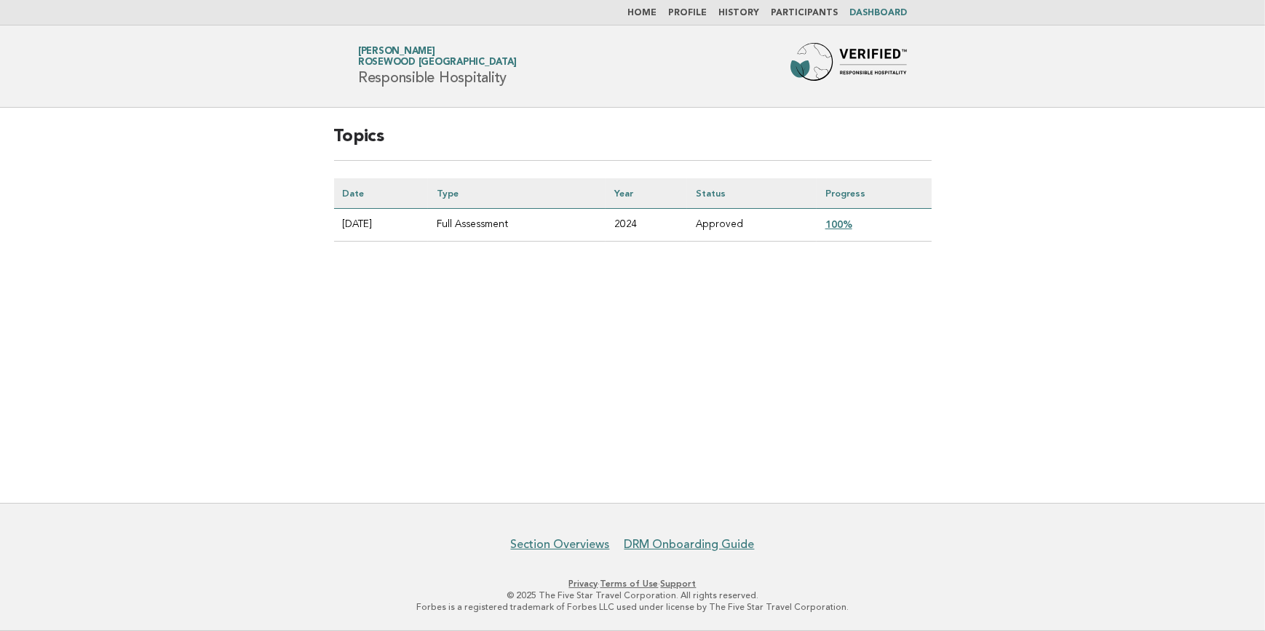  What do you see at coordinates (752, 225) in the screenshot?
I see `td: Approved` at bounding box center [752, 225].